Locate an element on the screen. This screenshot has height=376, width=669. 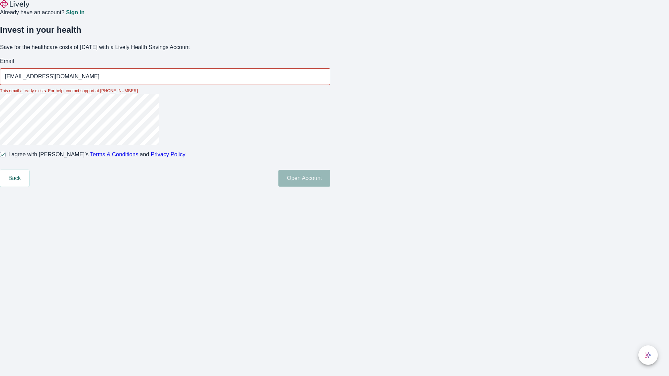
svg: Lively AI Assistant is located at coordinates (648, 355).